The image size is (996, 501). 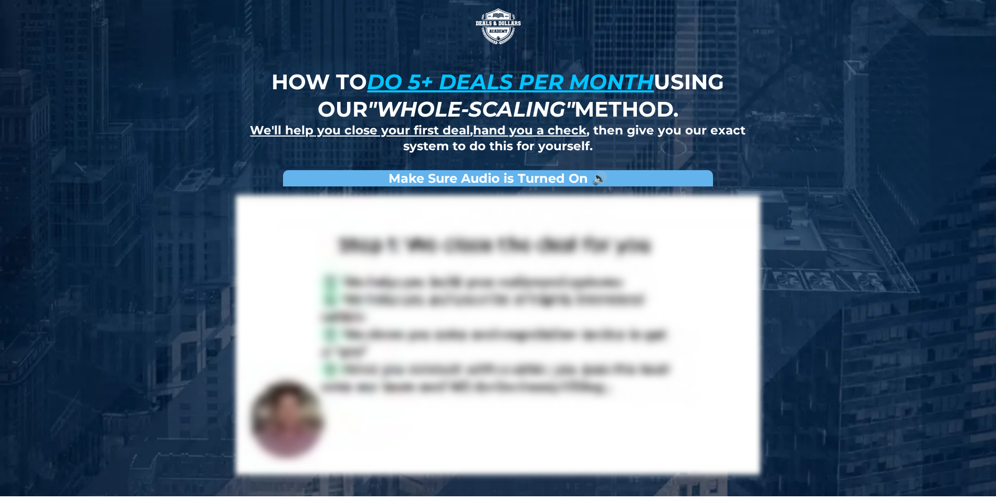 What do you see at coordinates (359, 130) in the screenshot?
I see `u: We'll help you close your first deal` at bounding box center [359, 130].